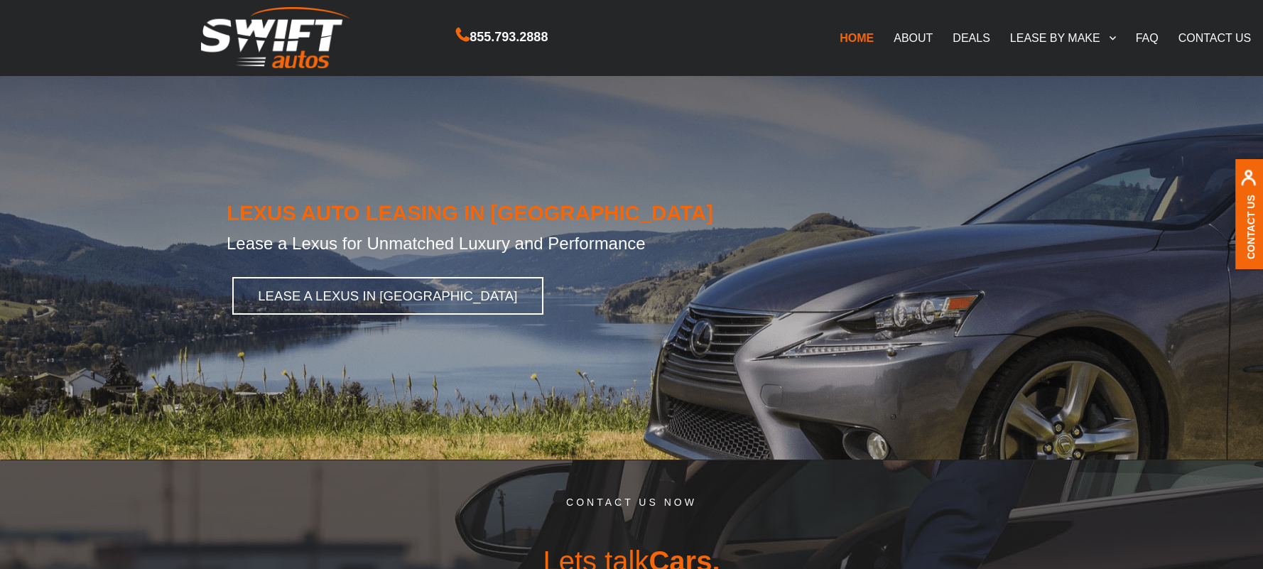 The width and height of the screenshot is (1263, 569). Describe the element at coordinates (631, 508) in the screenshot. I see `h5: CONTACT US NOW` at that location.